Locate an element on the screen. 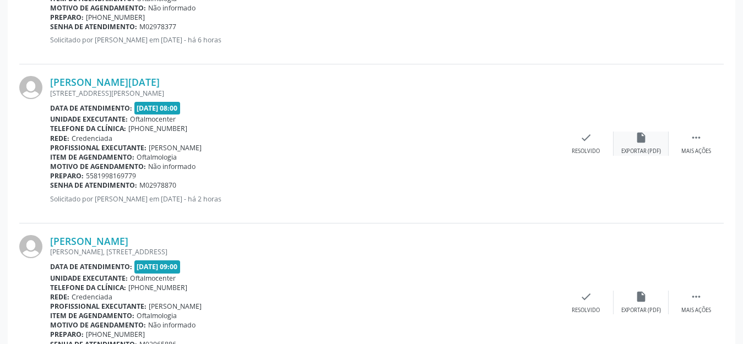  span: 5581998169779 is located at coordinates (111, 176).